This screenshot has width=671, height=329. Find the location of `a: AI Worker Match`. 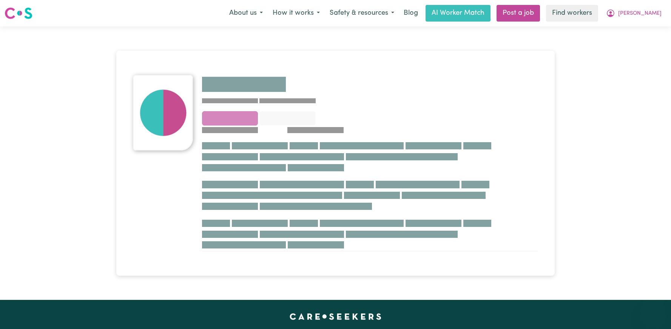

a: AI Worker Match is located at coordinates (458, 13).